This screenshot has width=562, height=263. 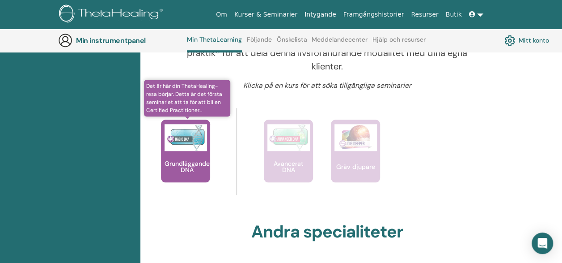 What do you see at coordinates (320, 14) in the screenshot?
I see `a: Intygande` at bounding box center [320, 14].